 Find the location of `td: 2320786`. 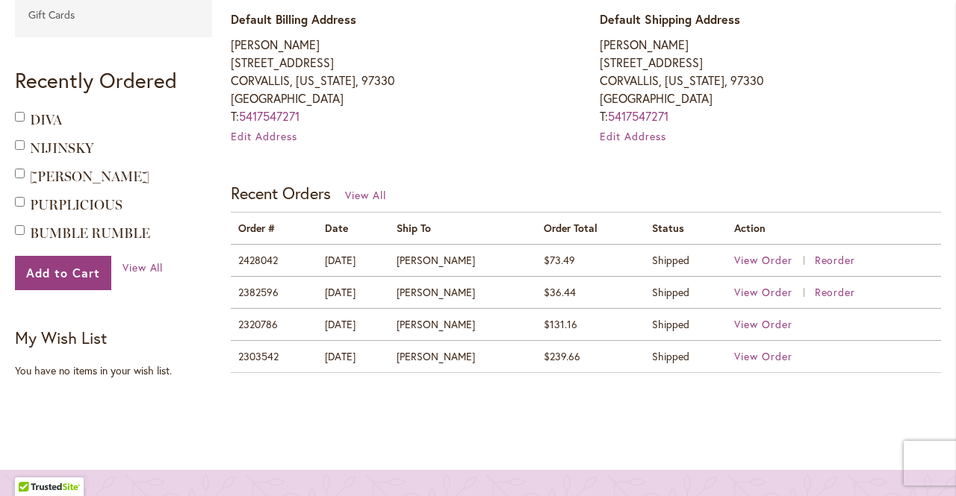

td: 2320786 is located at coordinates (274, 324).